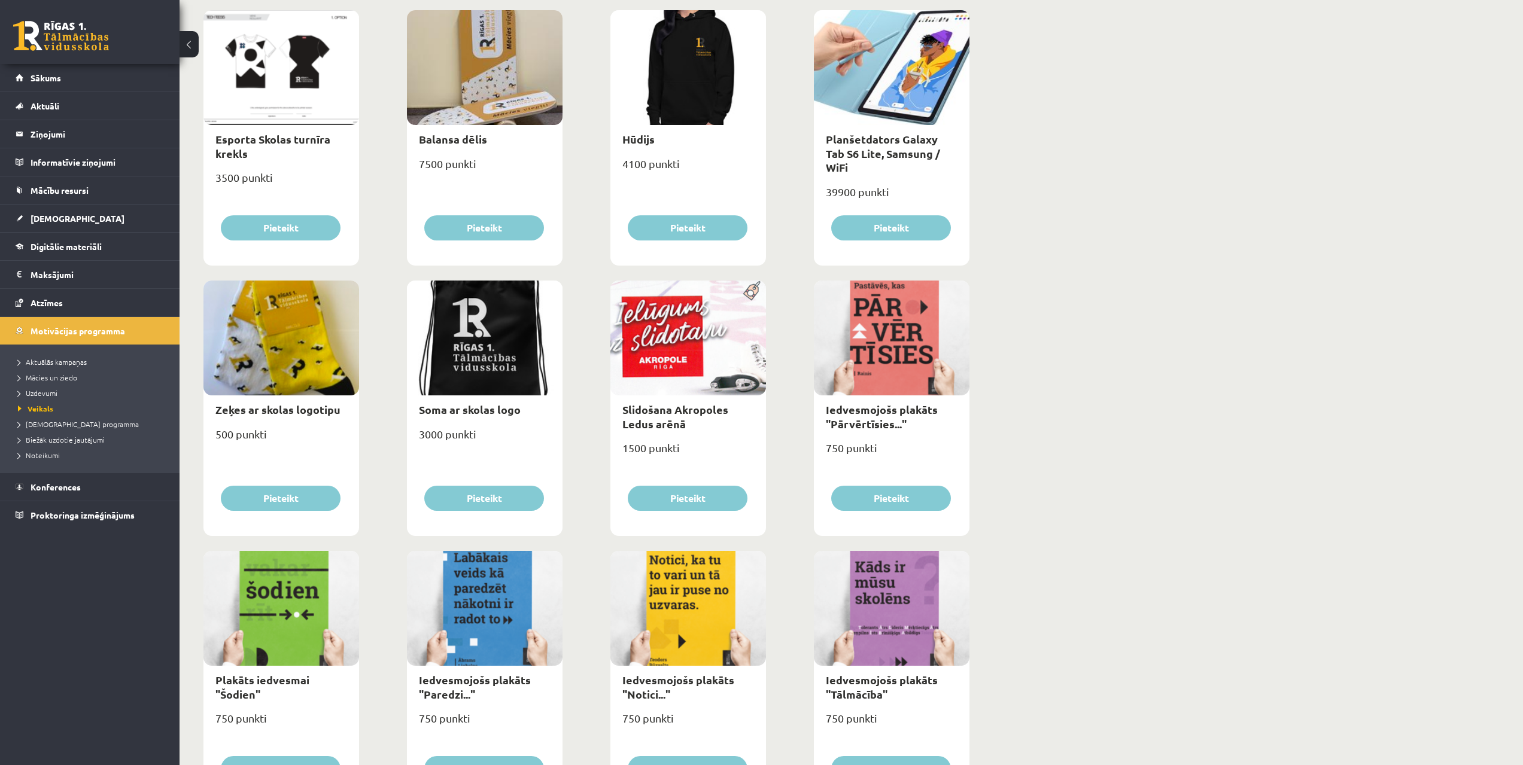 The width and height of the screenshot is (1523, 765). Describe the element at coordinates (39, 455) in the screenshot. I see `span: Noteikumi` at that location.